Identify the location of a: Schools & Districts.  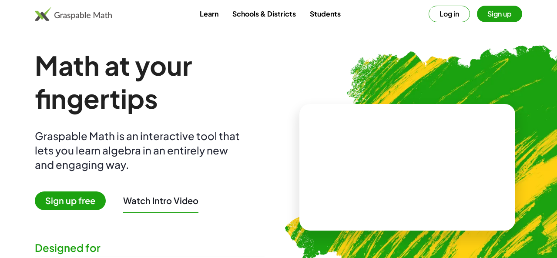
(264, 14).